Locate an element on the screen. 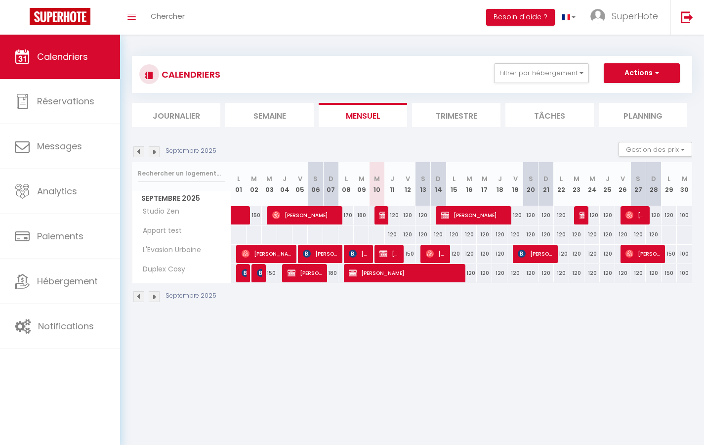  span: Studio Zen is located at coordinates (158, 212).